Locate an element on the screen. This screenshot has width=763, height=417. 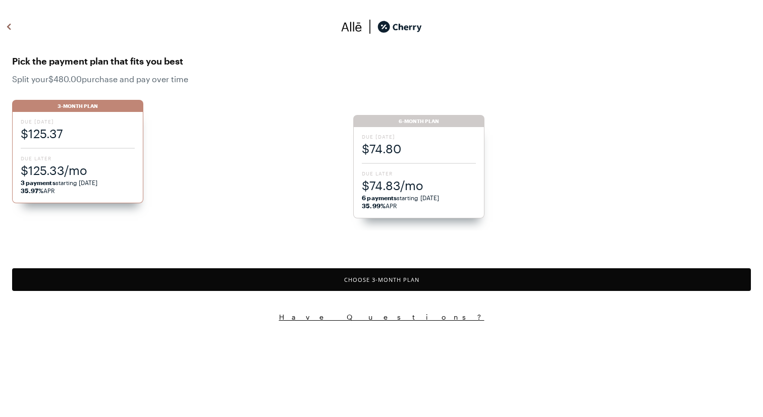
span: $125.33/mo is located at coordinates (78, 170).